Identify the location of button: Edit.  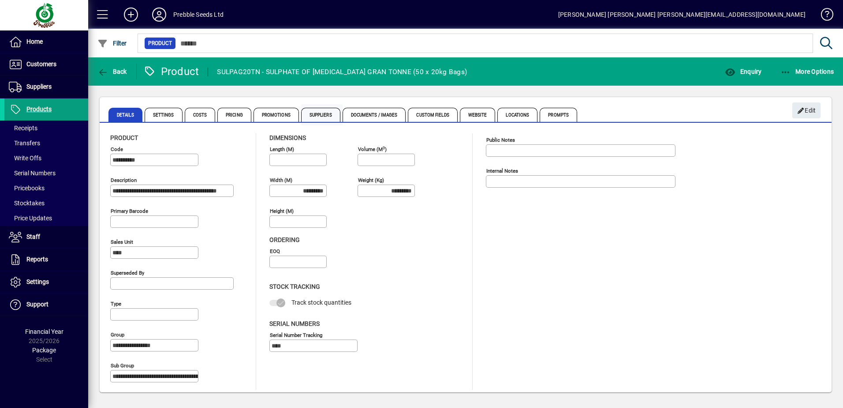
(807, 110).